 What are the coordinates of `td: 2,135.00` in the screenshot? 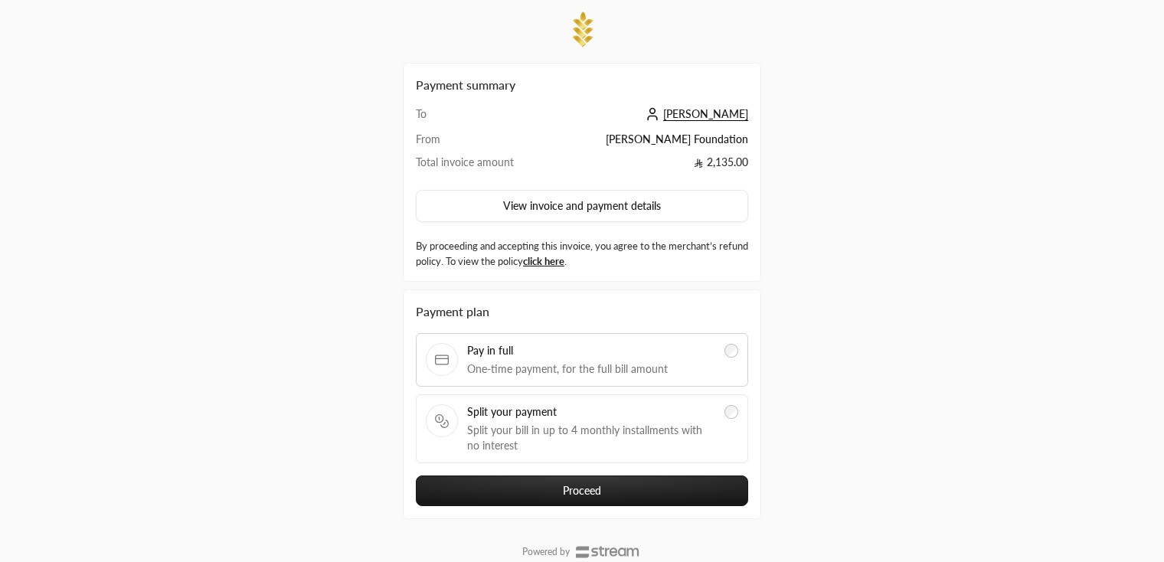 It's located at (649, 166).